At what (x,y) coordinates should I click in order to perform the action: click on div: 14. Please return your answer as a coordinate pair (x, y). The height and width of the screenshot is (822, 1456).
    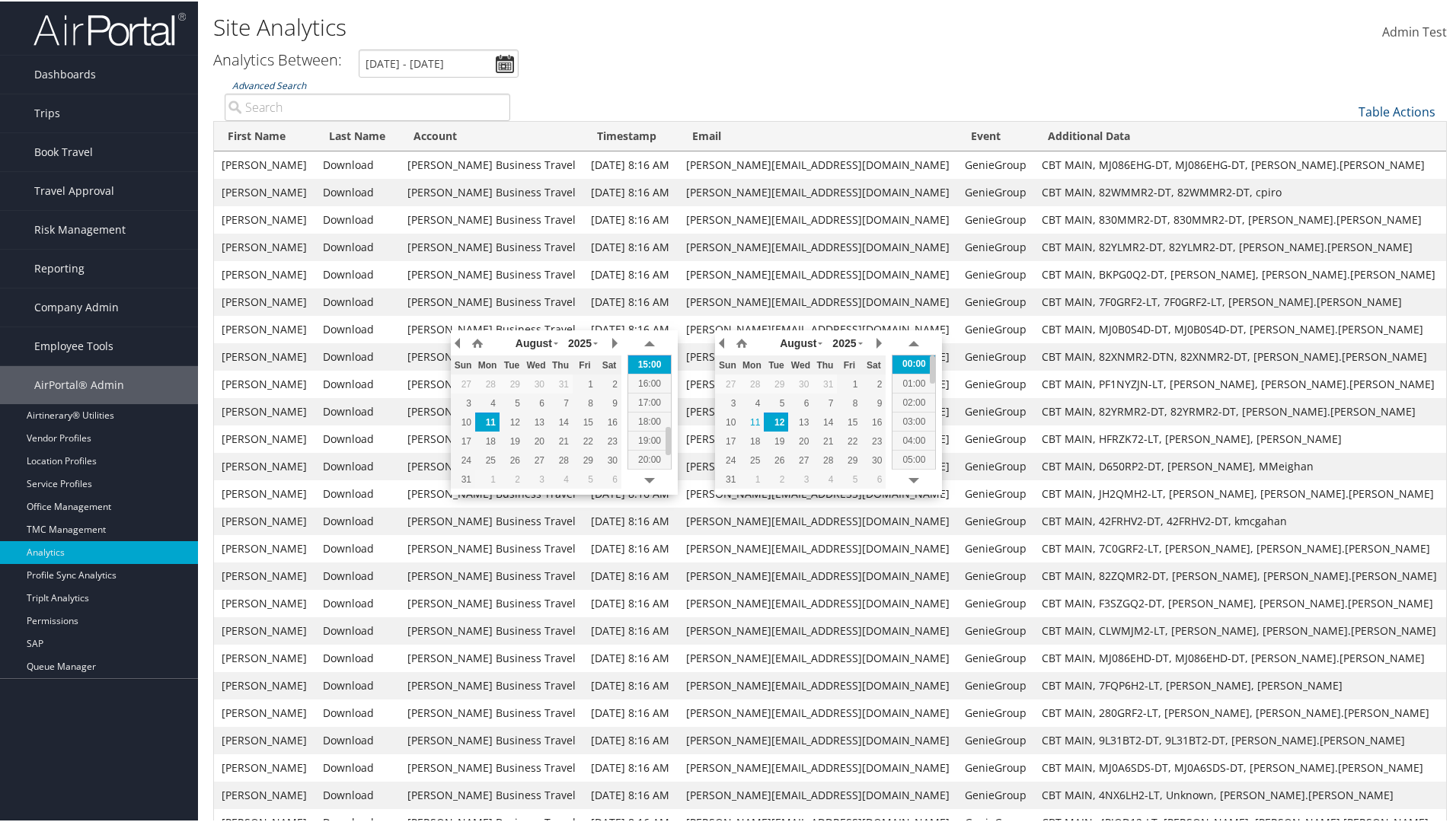
    Looking at the image, I should click on (824, 421).